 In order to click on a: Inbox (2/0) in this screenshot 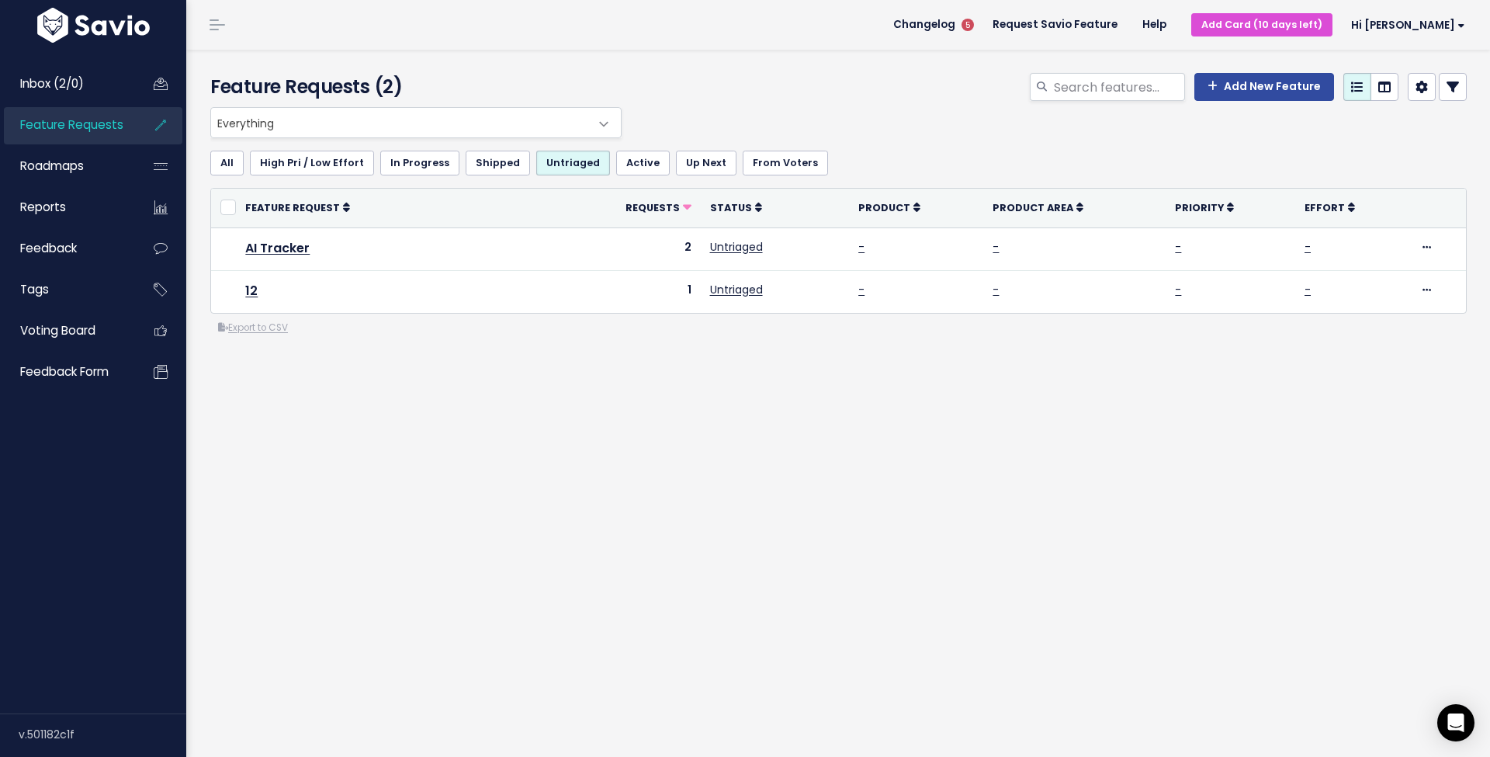, I will do `click(66, 84)`.